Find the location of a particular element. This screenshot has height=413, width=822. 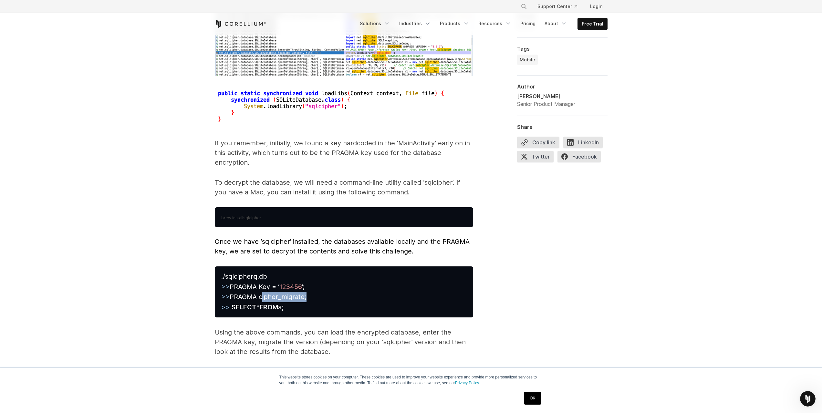

a: Industries is located at coordinates (415, 24).